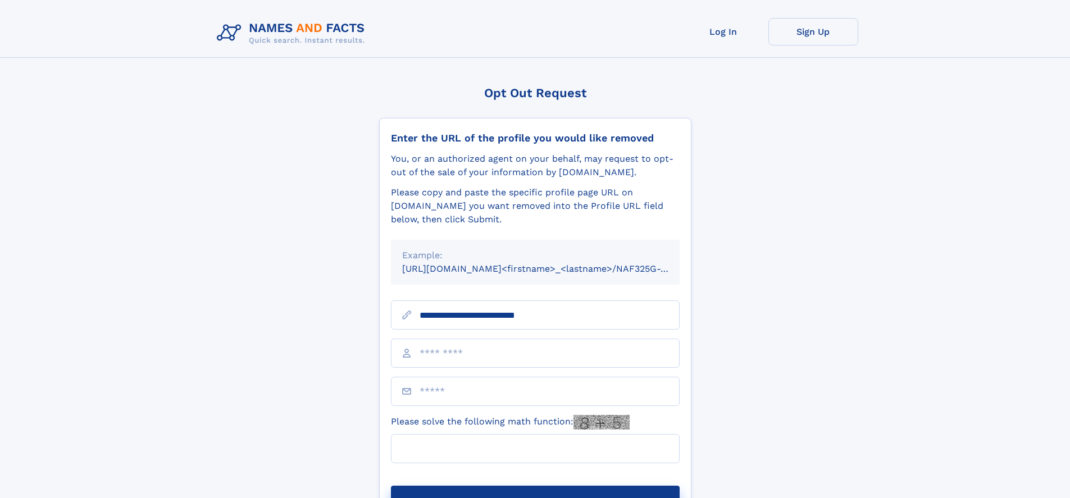 The width and height of the screenshot is (1070, 498). I want to click on img: Logo Names and Facts, so click(293, 33).